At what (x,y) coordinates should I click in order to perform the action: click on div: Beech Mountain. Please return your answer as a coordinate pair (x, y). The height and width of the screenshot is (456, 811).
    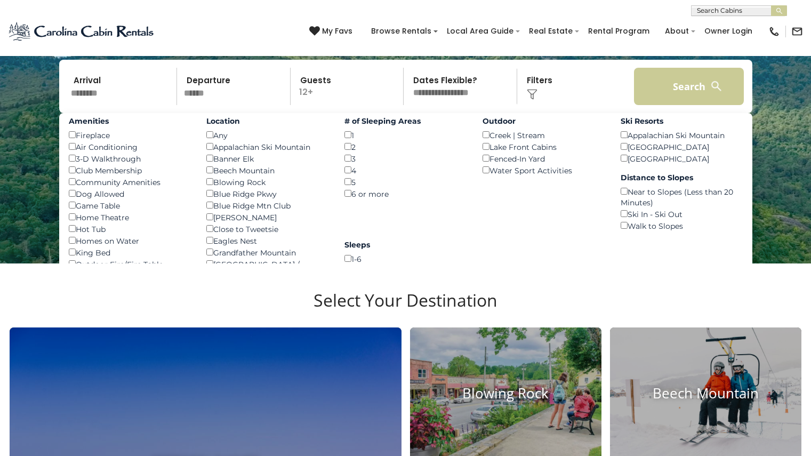
    Looking at the image, I should click on (267, 170).